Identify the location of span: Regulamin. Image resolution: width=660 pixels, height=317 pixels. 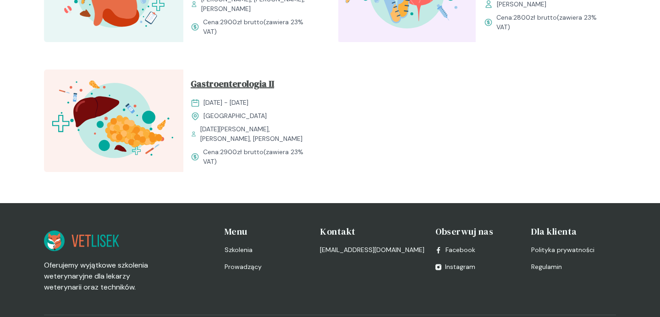
(546, 267).